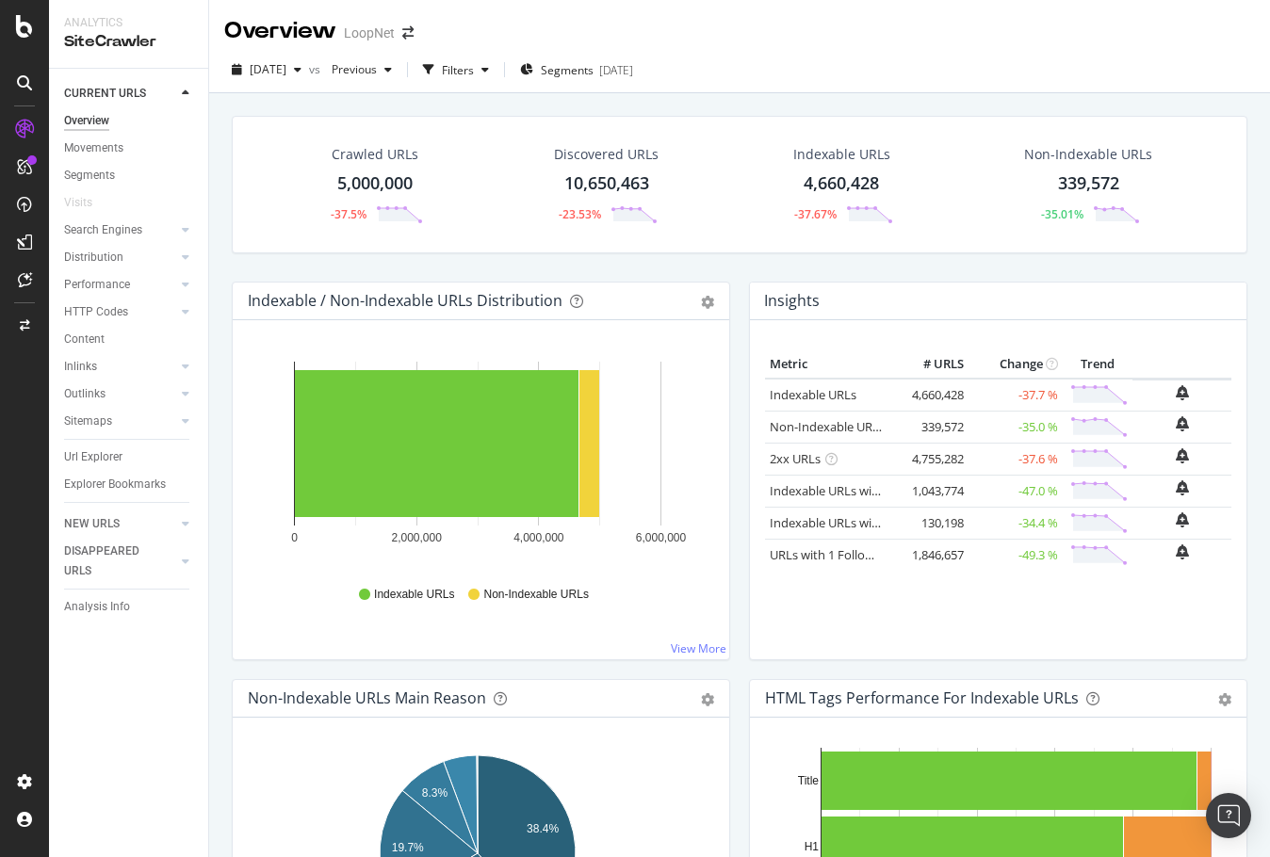  What do you see at coordinates (84, 339) in the screenshot?
I see `div: Content` at bounding box center [84, 339].